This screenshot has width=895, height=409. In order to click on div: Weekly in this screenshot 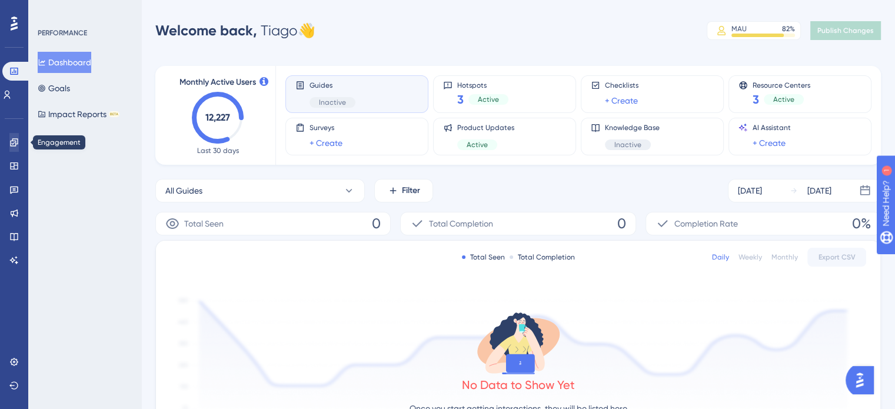, I will do `click(750, 257)`.